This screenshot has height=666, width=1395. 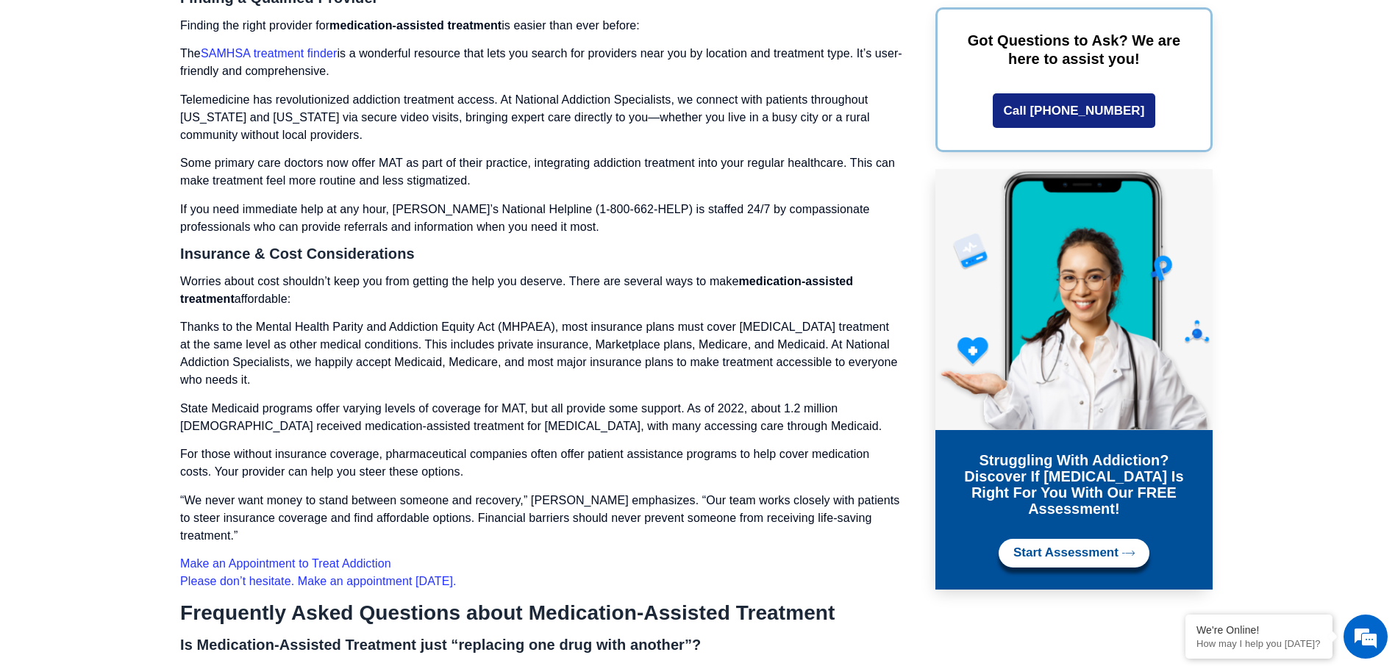 What do you see at coordinates (1073, 553) in the screenshot?
I see `a: Start Assessment` at bounding box center [1073, 553].